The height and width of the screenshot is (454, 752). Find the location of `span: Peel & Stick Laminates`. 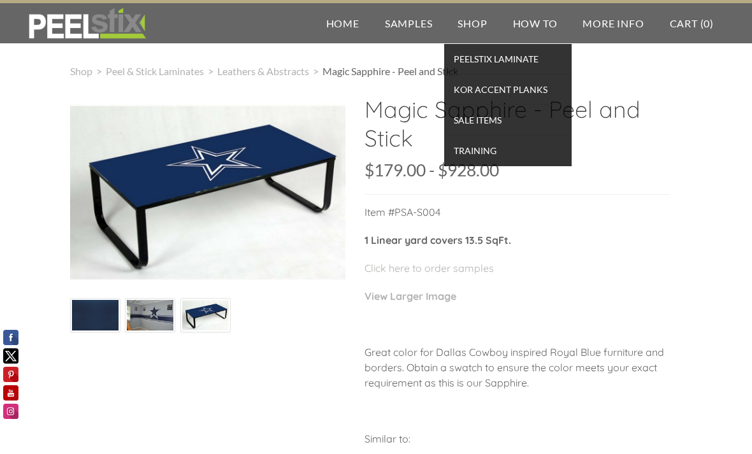

span: Peel & Stick Laminates is located at coordinates (155, 71).